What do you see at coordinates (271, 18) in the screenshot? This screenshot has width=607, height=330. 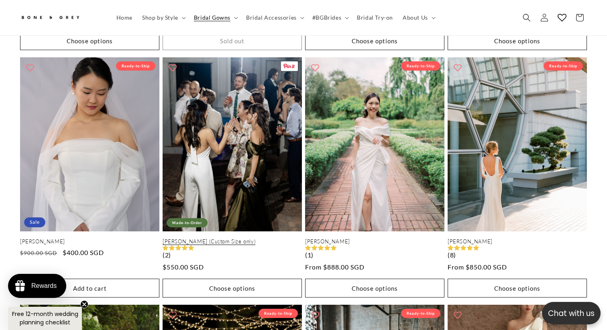 I see `span: Bridal Accessories` at bounding box center [271, 18].